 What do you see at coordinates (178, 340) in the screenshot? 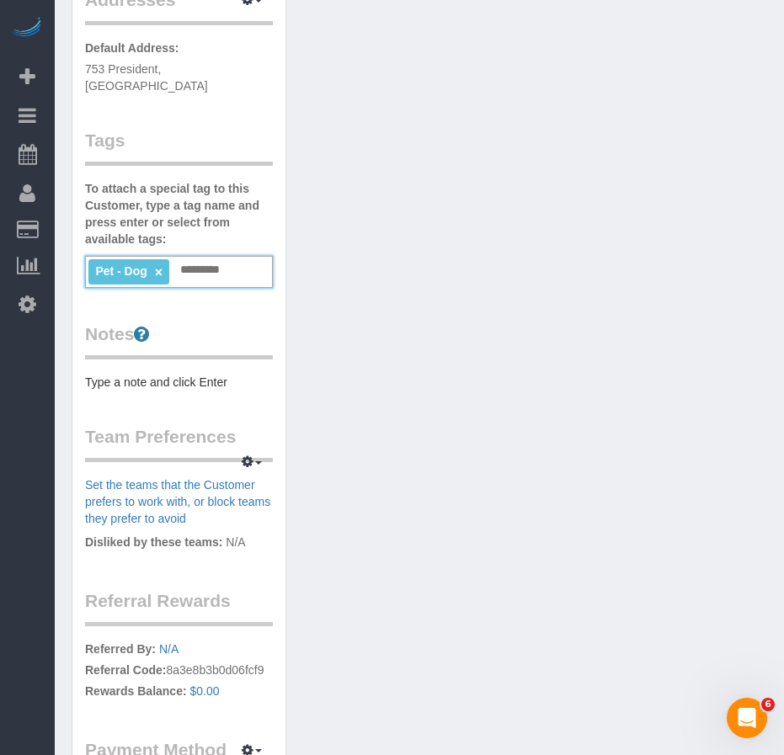
I see `legend: Notes` at bounding box center [178, 340].